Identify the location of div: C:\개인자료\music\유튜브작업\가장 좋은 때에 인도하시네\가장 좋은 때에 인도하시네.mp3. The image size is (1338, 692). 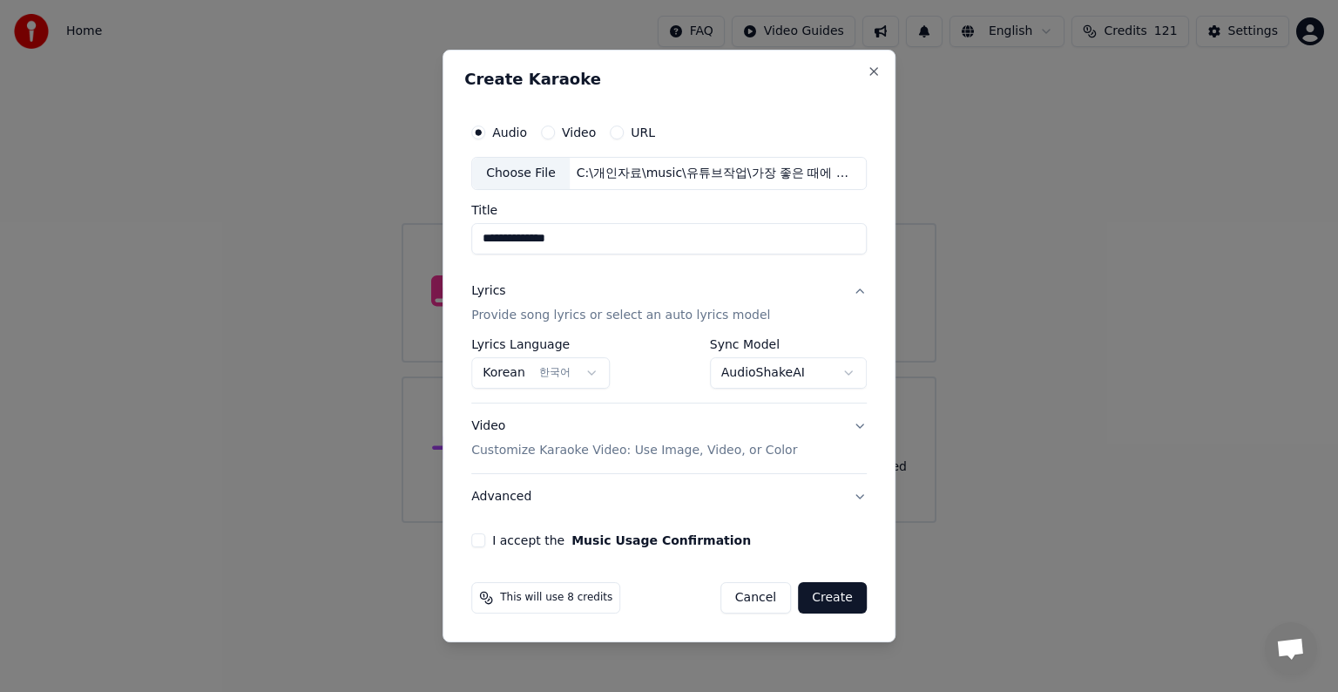
(718, 173).